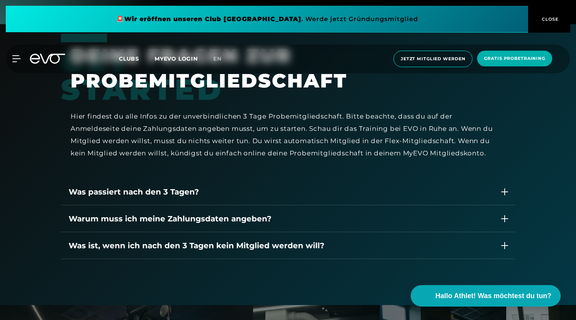 The image size is (576, 320). Describe the element at coordinates (549, 19) in the screenshot. I see `button: CLOSE` at that location.